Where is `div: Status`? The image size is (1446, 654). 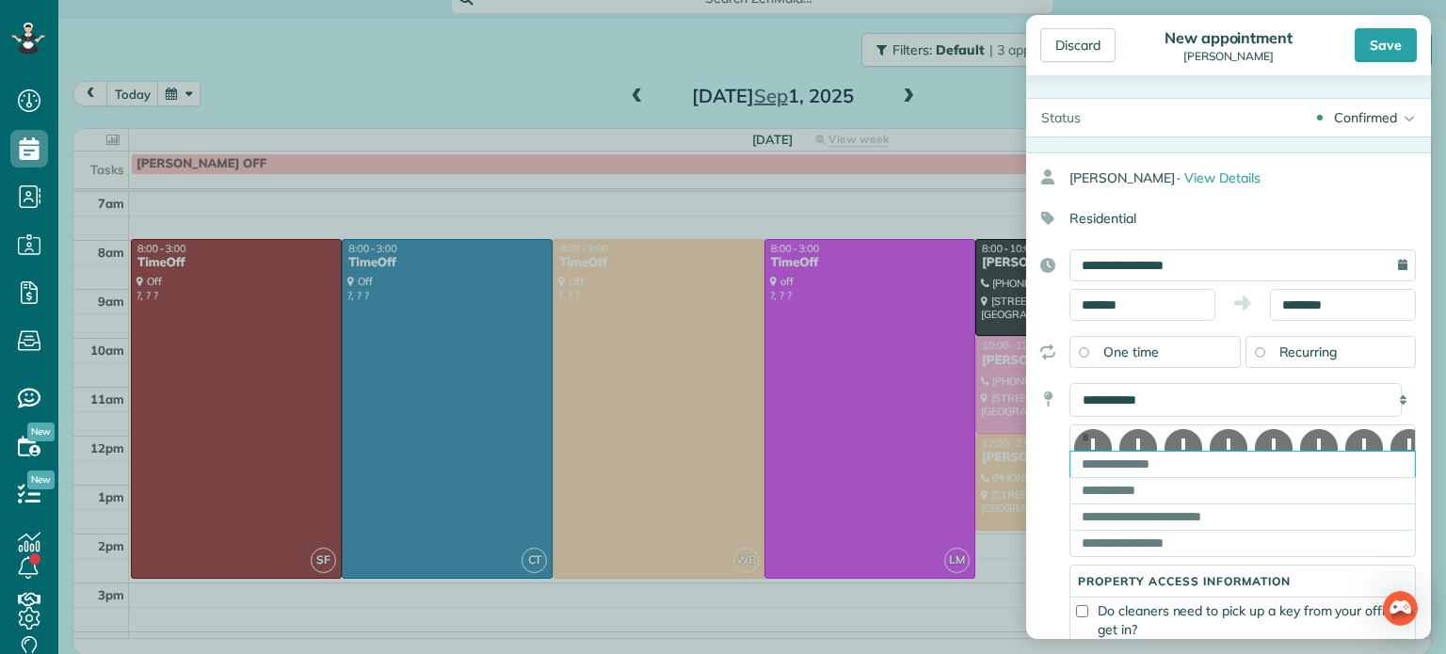
div: Status is located at coordinates (1061, 118).